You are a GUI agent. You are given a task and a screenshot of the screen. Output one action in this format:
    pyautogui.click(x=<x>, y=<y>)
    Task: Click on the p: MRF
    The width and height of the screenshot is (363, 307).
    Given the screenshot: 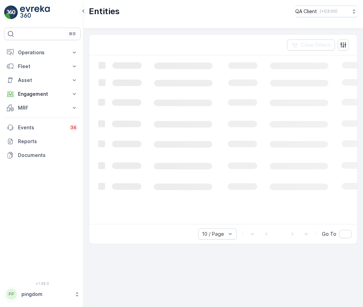 What is the action you would take?
    pyautogui.click(x=42, y=108)
    